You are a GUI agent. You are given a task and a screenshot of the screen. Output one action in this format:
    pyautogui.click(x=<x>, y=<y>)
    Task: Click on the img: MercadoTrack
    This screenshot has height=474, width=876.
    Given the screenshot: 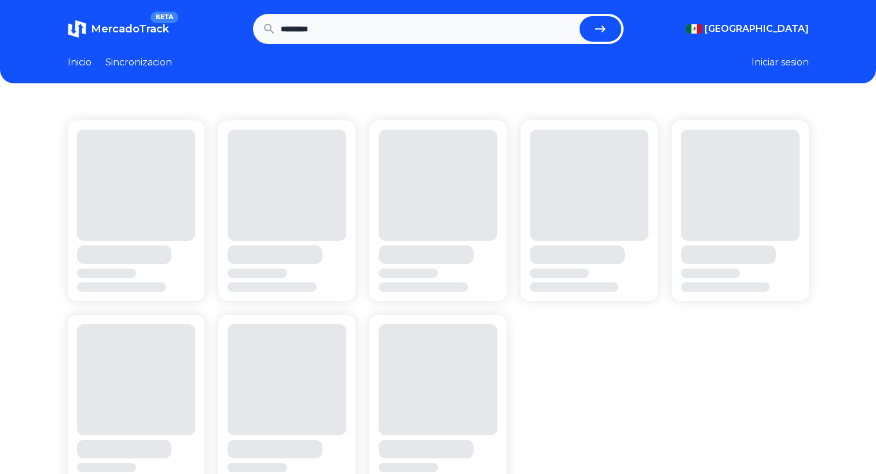 What is the action you would take?
    pyautogui.click(x=77, y=29)
    